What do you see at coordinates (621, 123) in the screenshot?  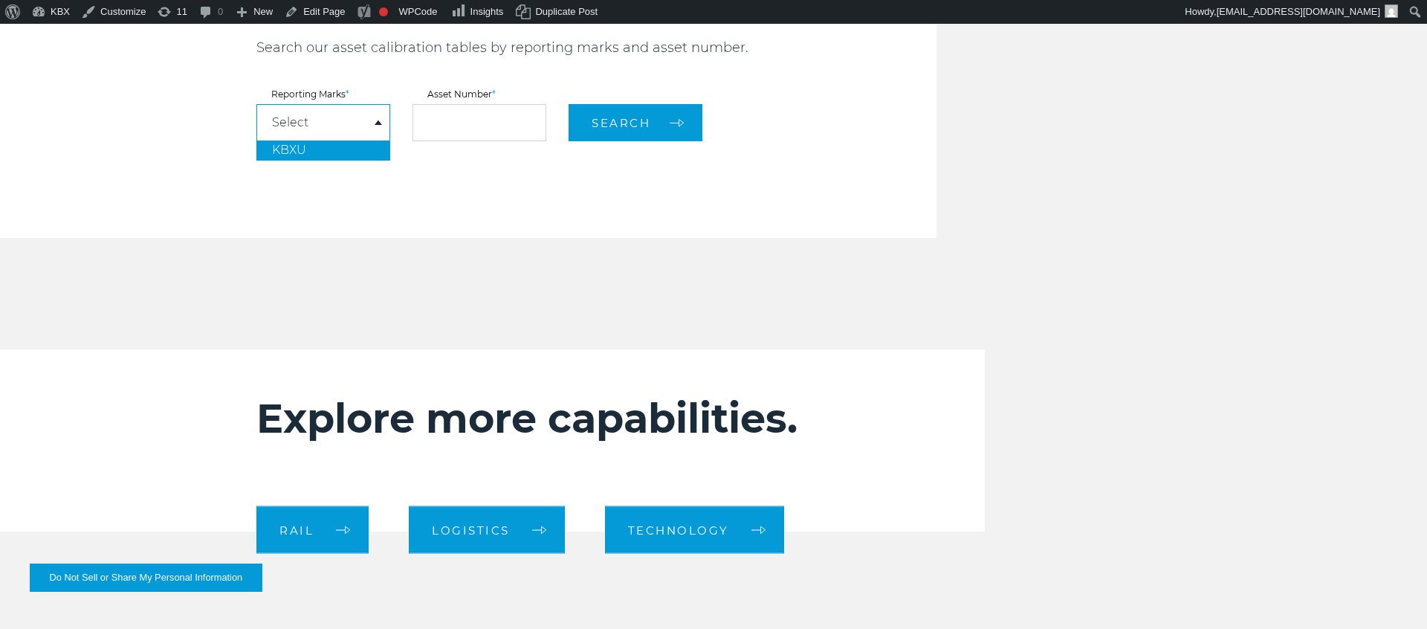 I see `span: Search` at bounding box center [621, 123].